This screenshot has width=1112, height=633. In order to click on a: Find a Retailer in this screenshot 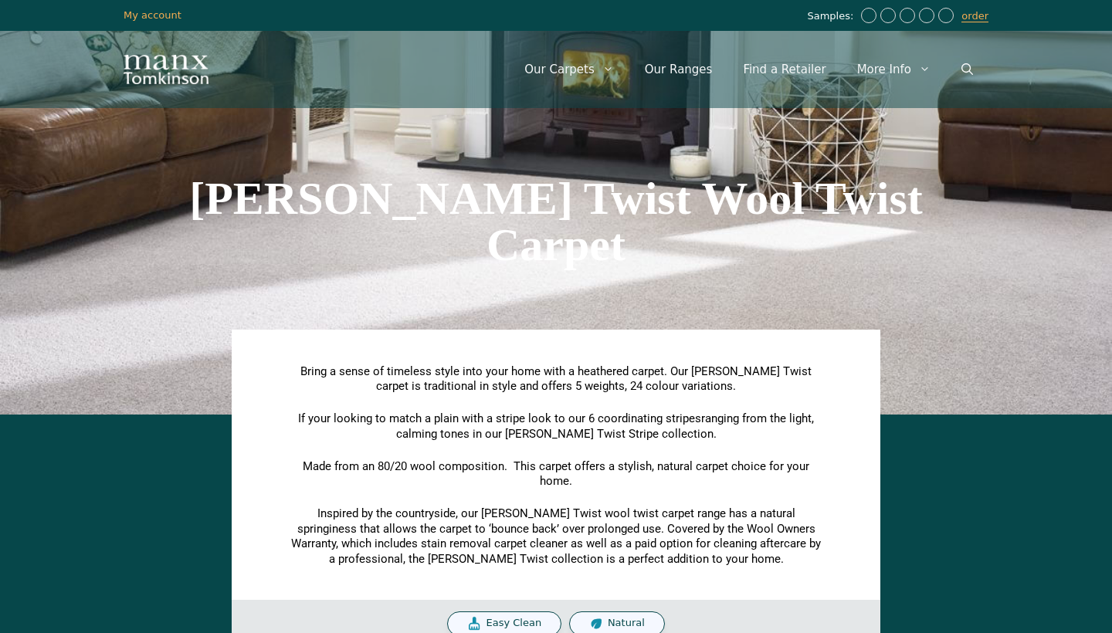, I will do `click(784, 69)`.